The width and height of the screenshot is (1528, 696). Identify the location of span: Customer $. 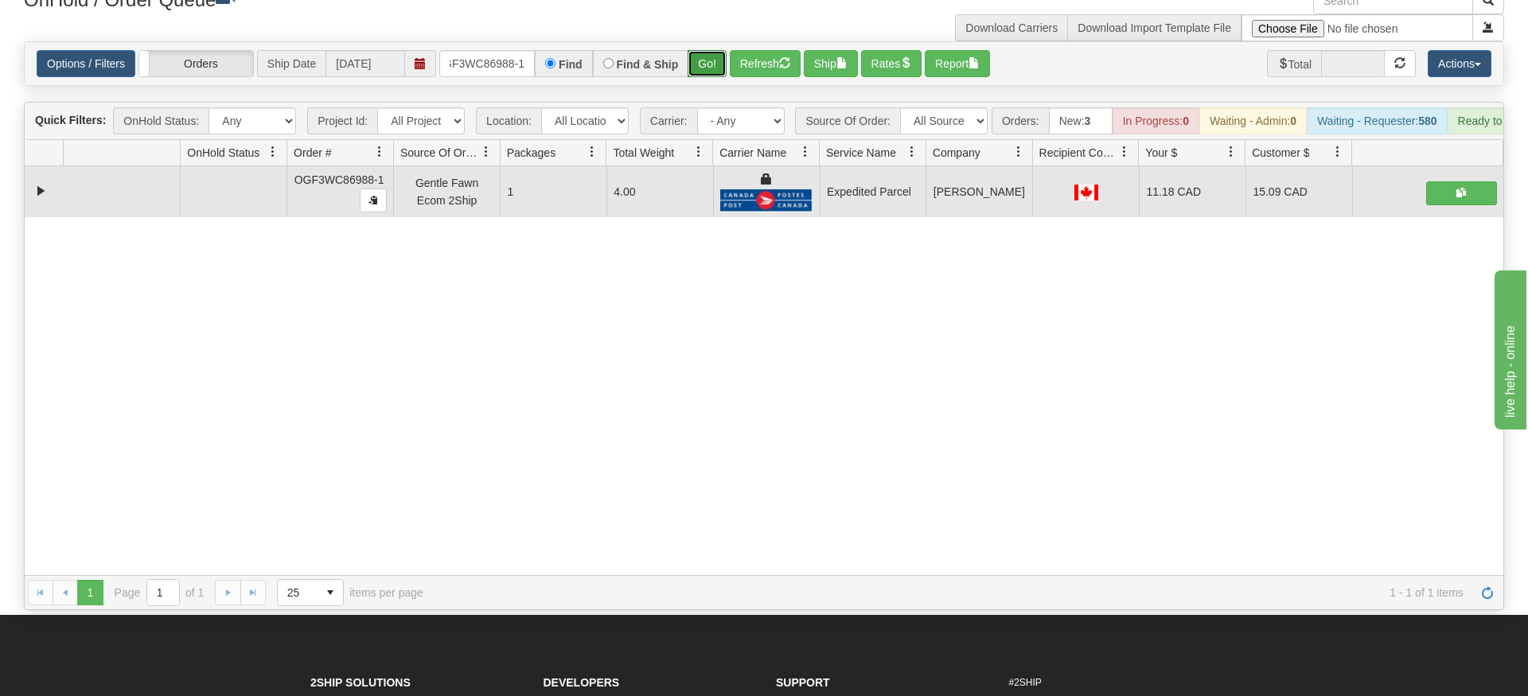
(1281, 153).